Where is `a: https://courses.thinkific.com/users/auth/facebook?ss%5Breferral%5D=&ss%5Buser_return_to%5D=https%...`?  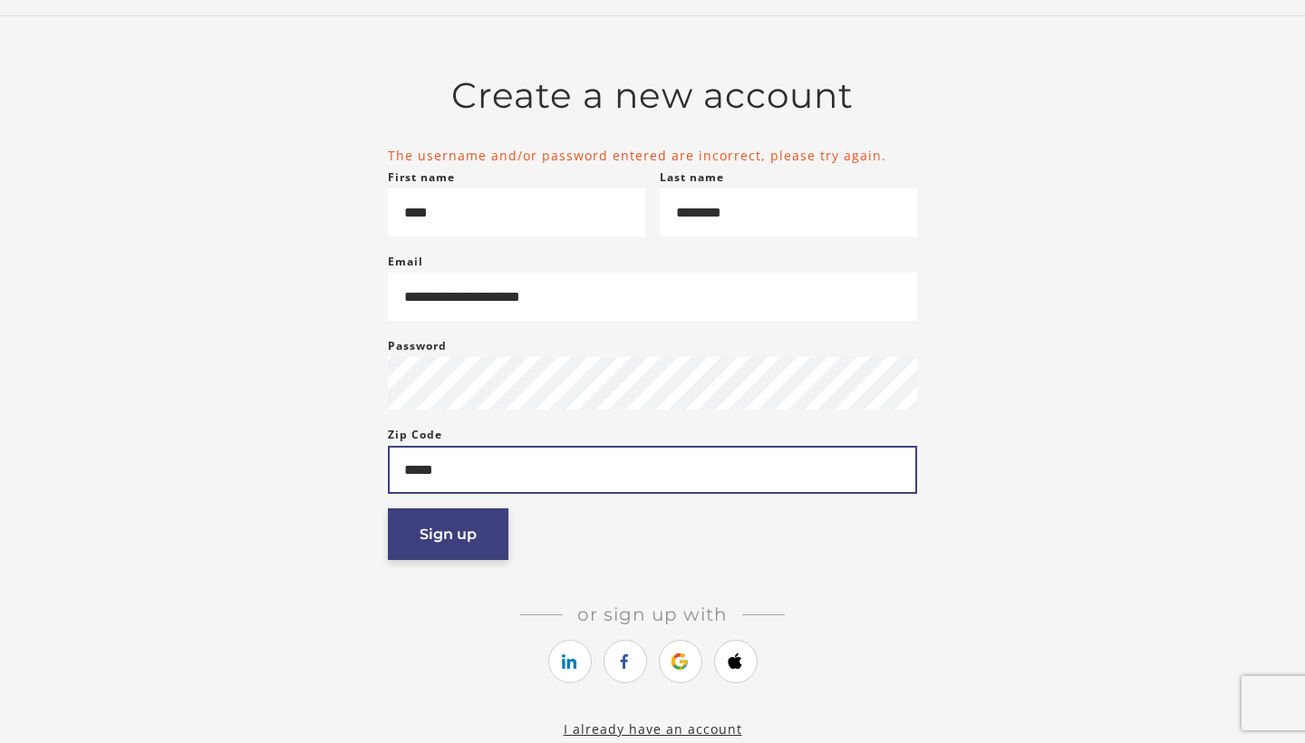
a: https://courses.thinkific.com/users/auth/facebook?ss%5Breferral%5D=&ss%5Buser_return_to%5D=https%... is located at coordinates (626, 662).